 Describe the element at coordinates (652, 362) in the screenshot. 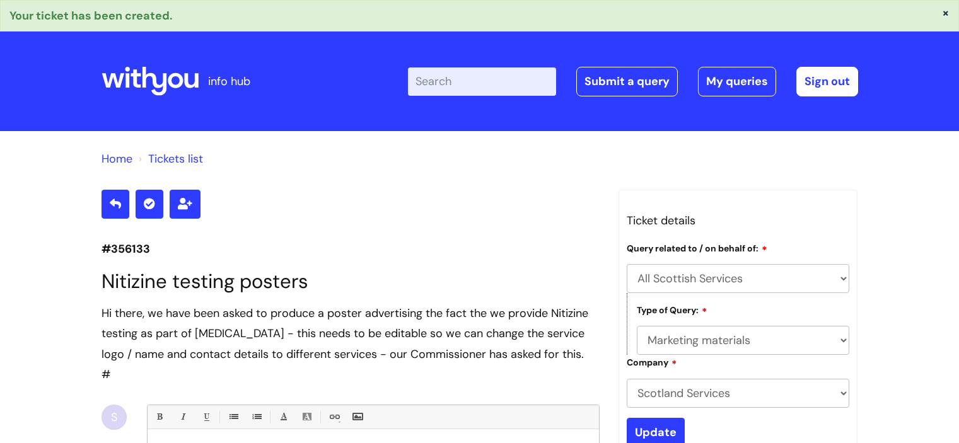

I see `label: Company` at that location.